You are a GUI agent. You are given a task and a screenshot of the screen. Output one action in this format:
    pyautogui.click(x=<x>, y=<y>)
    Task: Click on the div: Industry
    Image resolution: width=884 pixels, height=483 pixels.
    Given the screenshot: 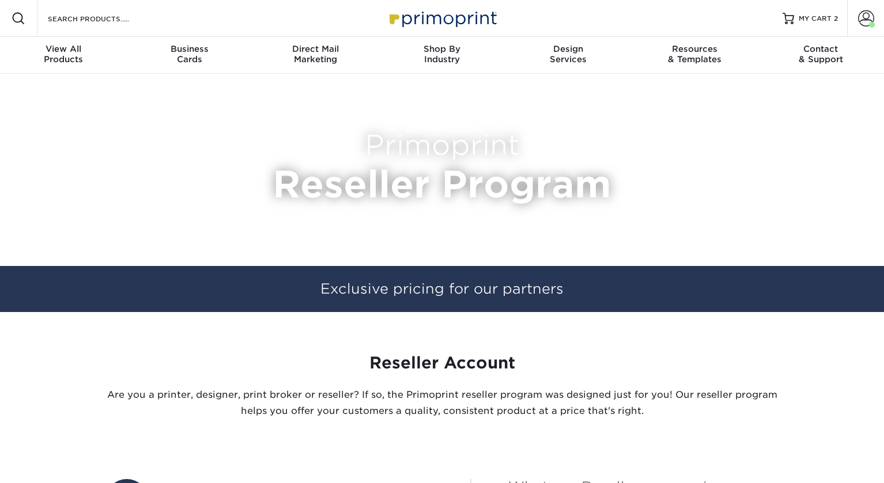 What is the action you would take?
    pyautogui.click(x=441, y=54)
    